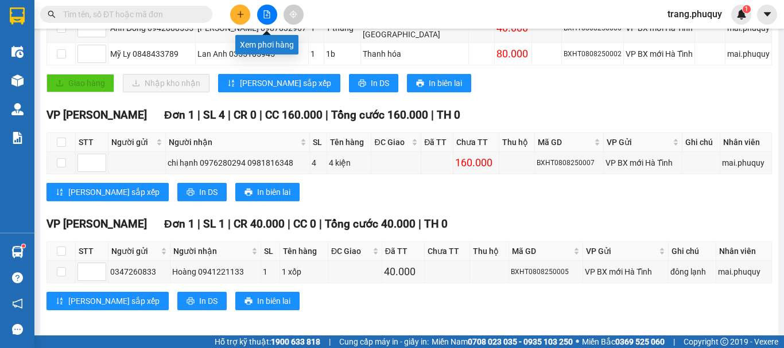 The height and width of the screenshot is (348, 784). What do you see at coordinates (166, 83) in the screenshot?
I see `button: downloadNhập kho nhận` at bounding box center [166, 83].